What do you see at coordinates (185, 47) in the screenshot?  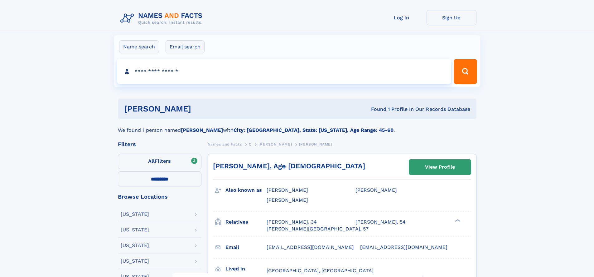 I see `label: Email search` at bounding box center [185, 47].